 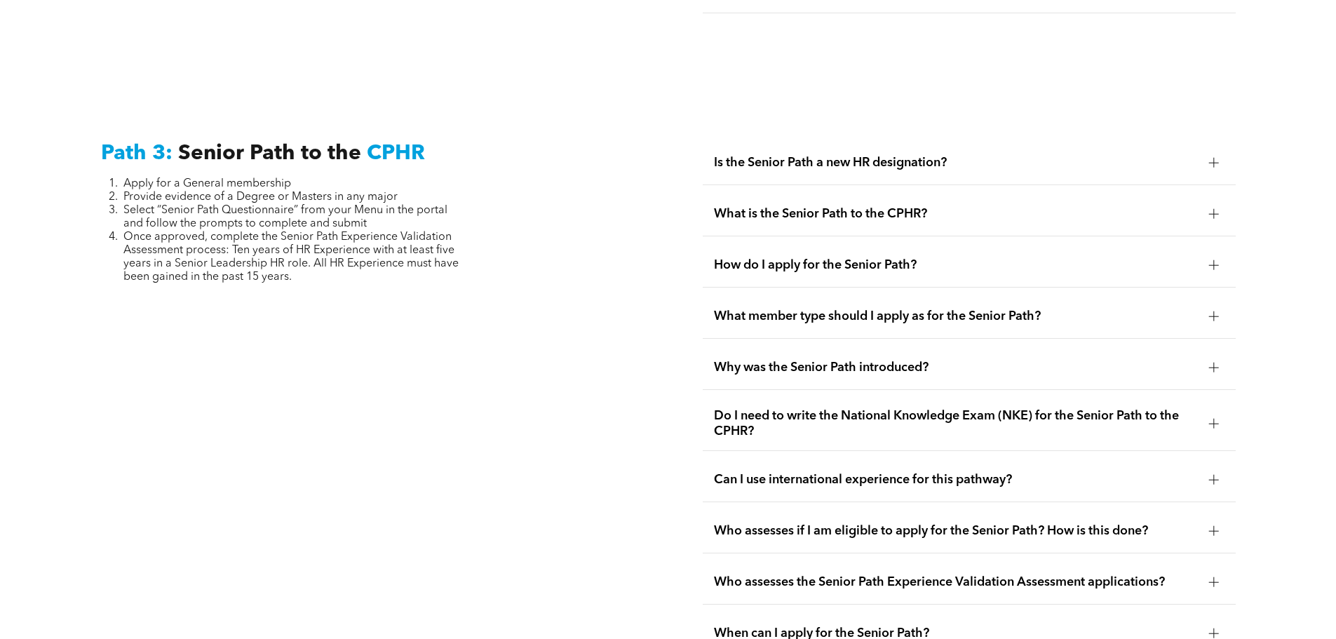 What do you see at coordinates (285, 217) in the screenshot?
I see `span: Select “Senior Path Questionnaire” from your Menu in the portal and follow the prompts to complet...` at bounding box center [285, 217].